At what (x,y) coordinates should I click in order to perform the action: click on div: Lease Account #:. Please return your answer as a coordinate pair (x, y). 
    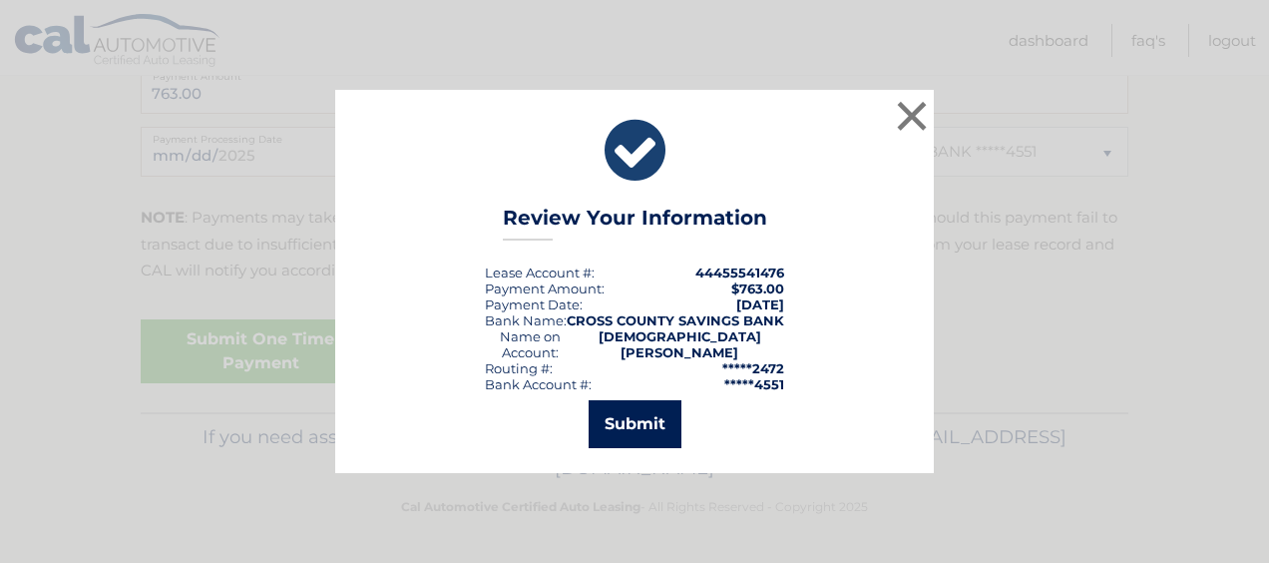
    Looking at the image, I should click on (540, 272).